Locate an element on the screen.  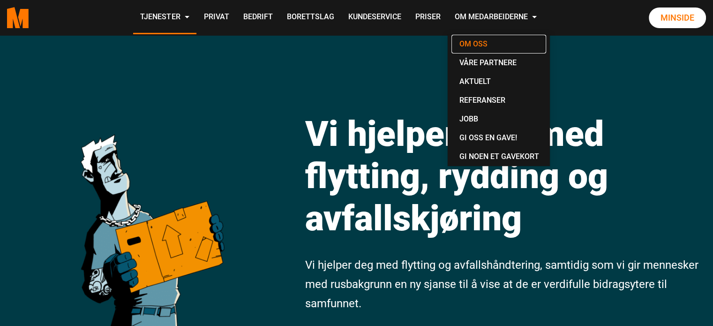
a: Våre partnere is located at coordinates (499, 63).